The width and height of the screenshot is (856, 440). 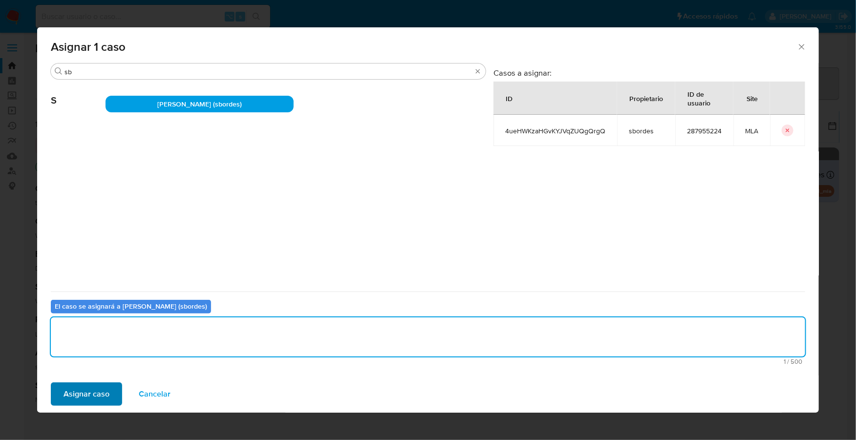 I want to click on h3: Casos a asignar:, so click(x=649, y=73).